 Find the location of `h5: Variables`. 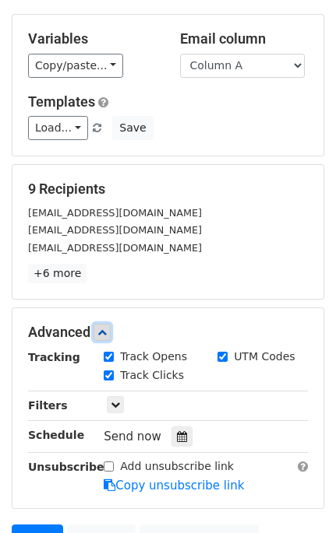

h5: Variables is located at coordinates (92, 39).